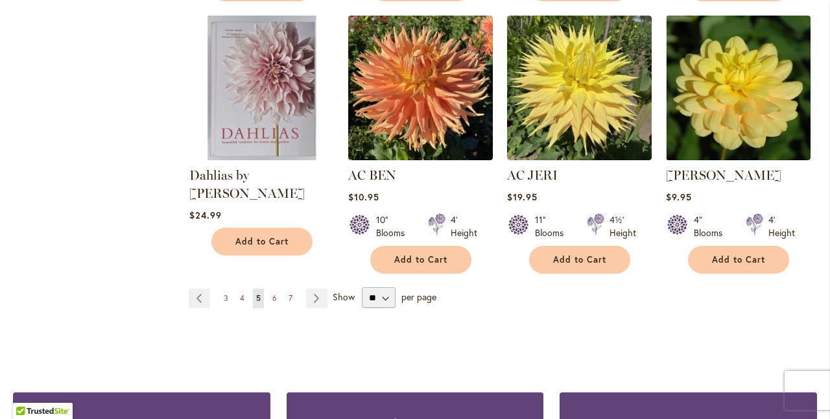 This screenshot has height=419, width=830. What do you see at coordinates (261, 88) in the screenshot?
I see `img: Dahlias by Naomi Slade - FRONT` at bounding box center [261, 88].